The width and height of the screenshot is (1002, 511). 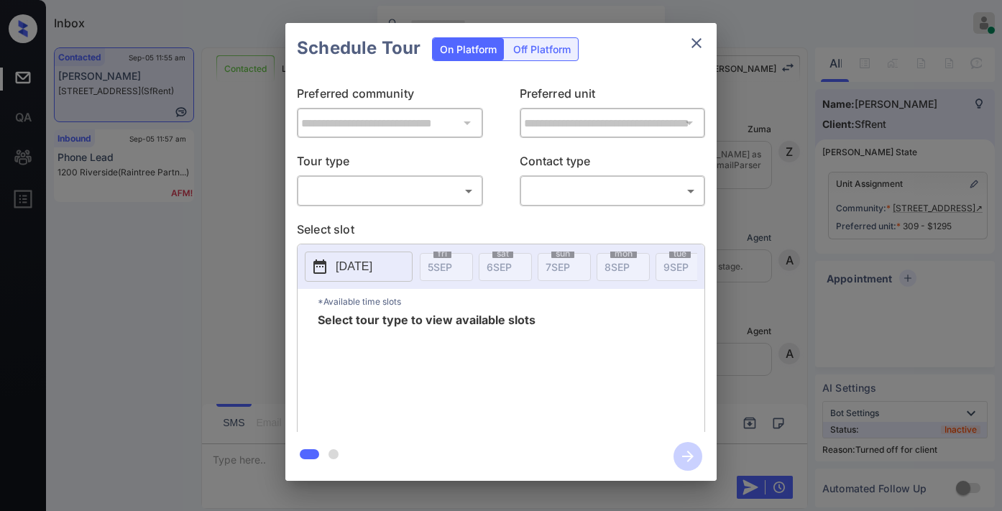 I want to click on p: Preferred community, so click(x=389, y=96).